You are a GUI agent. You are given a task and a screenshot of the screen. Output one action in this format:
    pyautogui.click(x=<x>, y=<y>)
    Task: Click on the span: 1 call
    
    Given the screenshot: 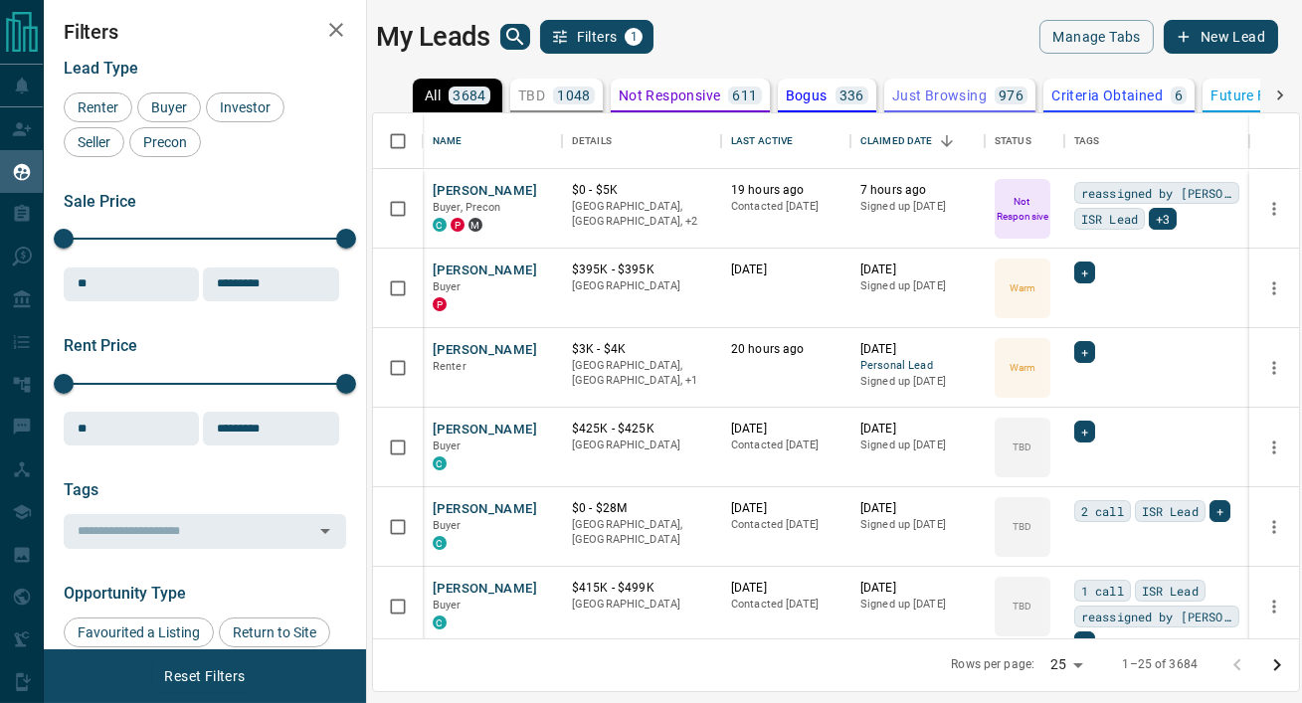 What is the action you would take?
    pyautogui.click(x=1102, y=591)
    